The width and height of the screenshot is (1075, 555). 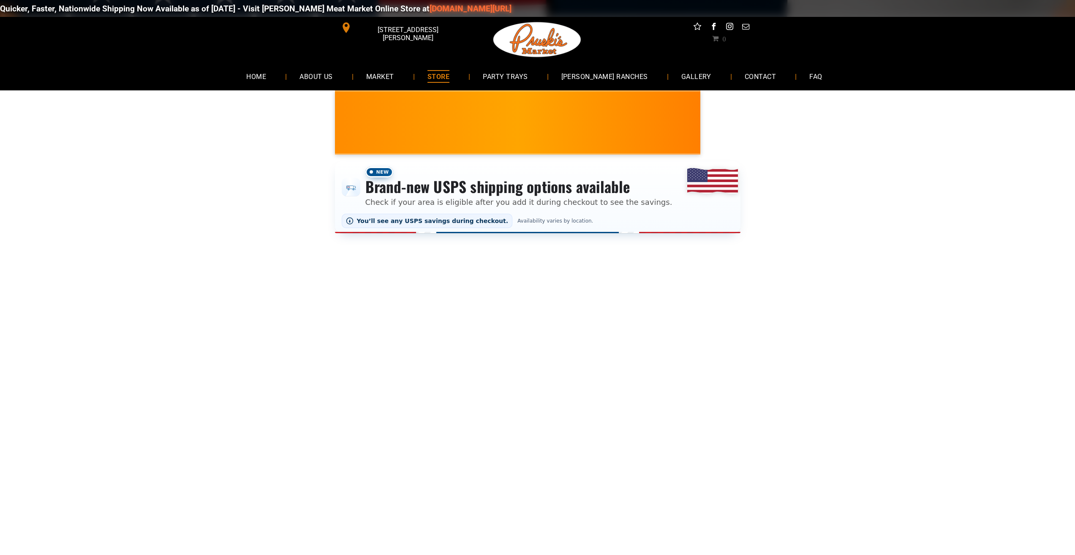 What do you see at coordinates (438, 76) in the screenshot?
I see `a: STORE` at bounding box center [438, 76].